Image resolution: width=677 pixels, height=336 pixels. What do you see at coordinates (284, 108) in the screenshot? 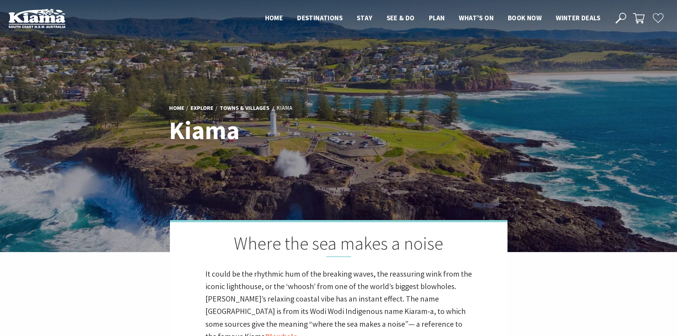
I see `li: Kiama` at bounding box center [284, 108].